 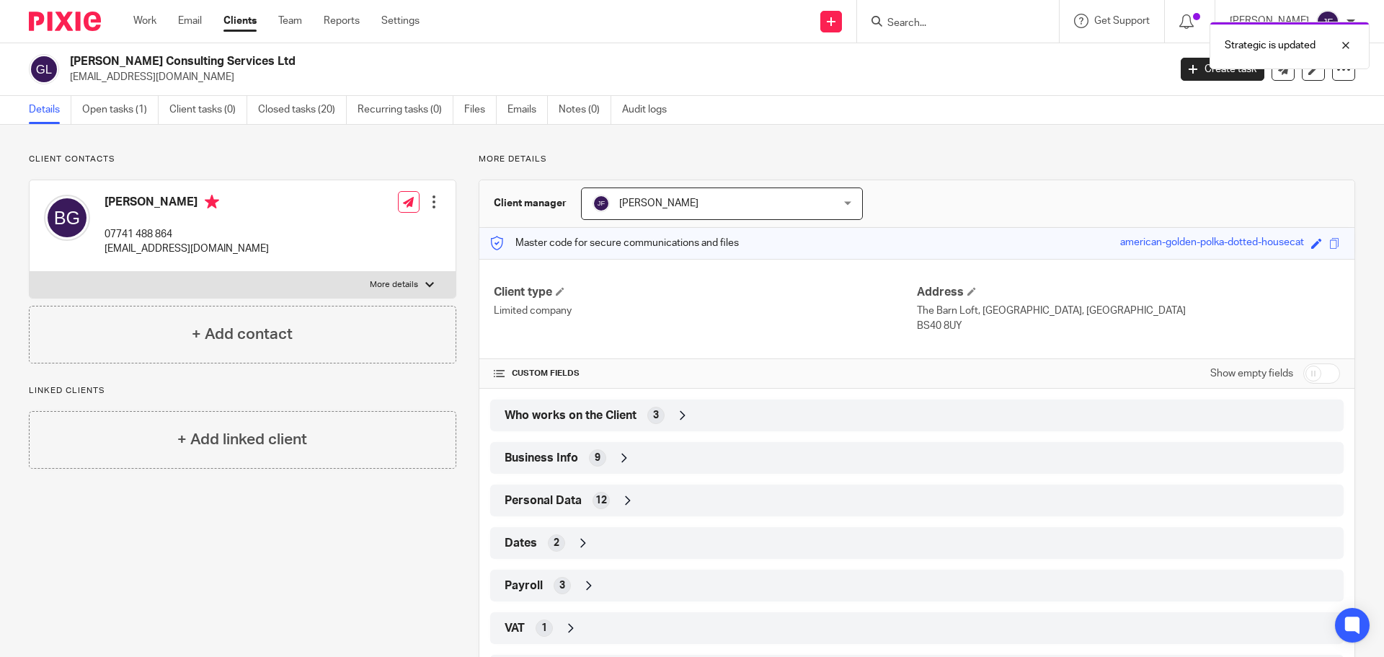 What do you see at coordinates (1212, 243) in the screenshot?
I see `div: american-golden-polka-dotted-housecat` at bounding box center [1212, 243].